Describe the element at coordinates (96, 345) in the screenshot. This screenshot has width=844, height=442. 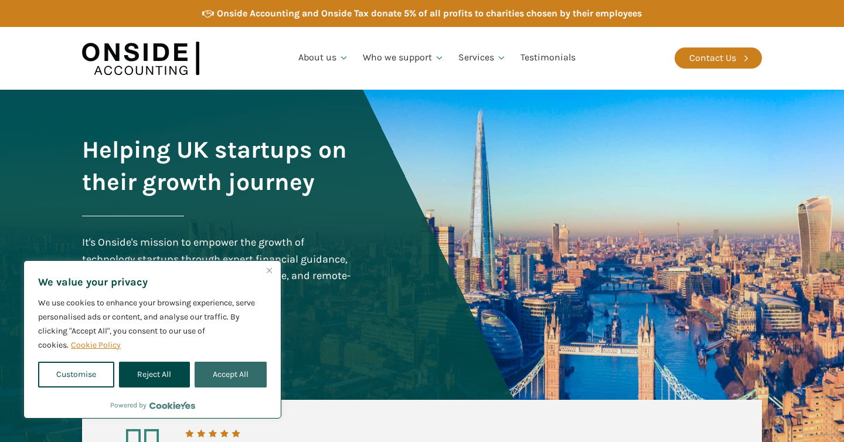
I see `a: Cookie Policy` at that location.